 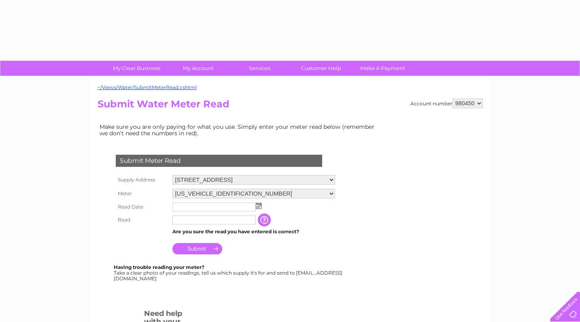 I want to click on th: Supply Address, so click(x=142, y=180).